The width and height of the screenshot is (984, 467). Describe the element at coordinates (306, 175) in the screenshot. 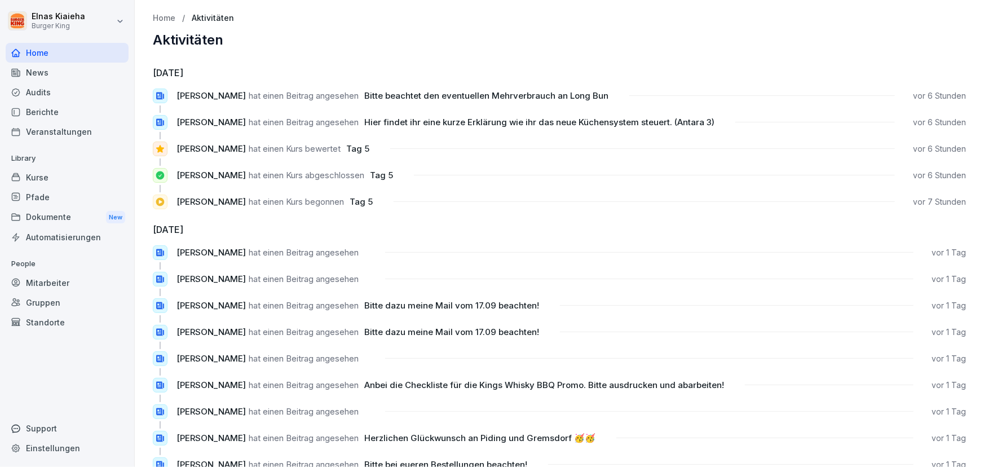

I see `span: hat einen Kurs abgeschlossen` at that location.